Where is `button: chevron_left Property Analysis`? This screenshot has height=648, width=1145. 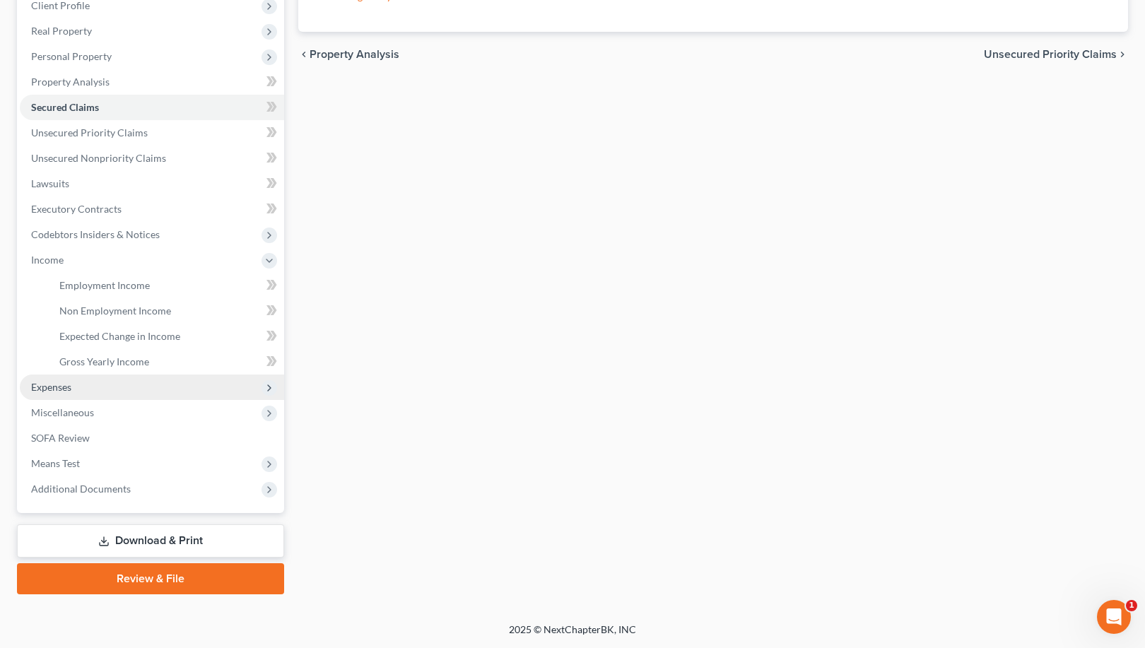 button: chevron_left Property Analysis is located at coordinates (348, 54).